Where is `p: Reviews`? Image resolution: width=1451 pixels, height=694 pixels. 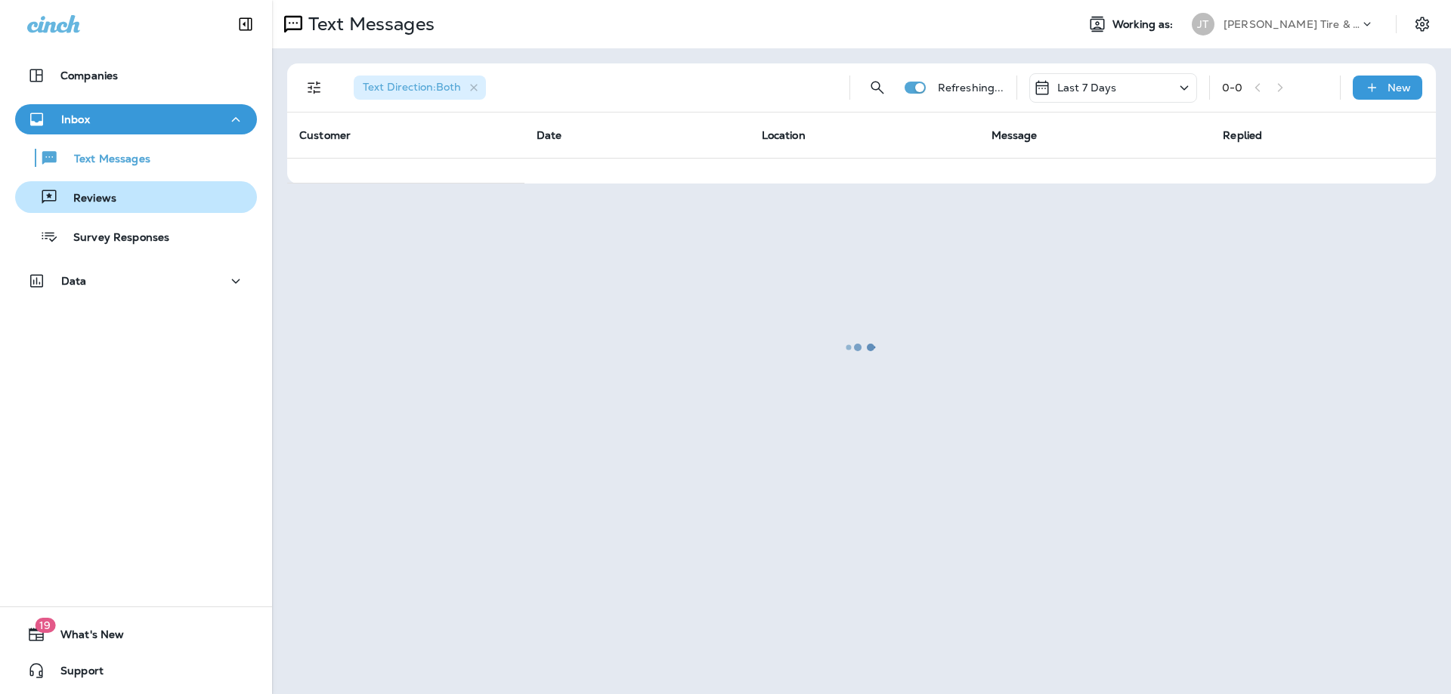
p: Reviews is located at coordinates (87, 199).